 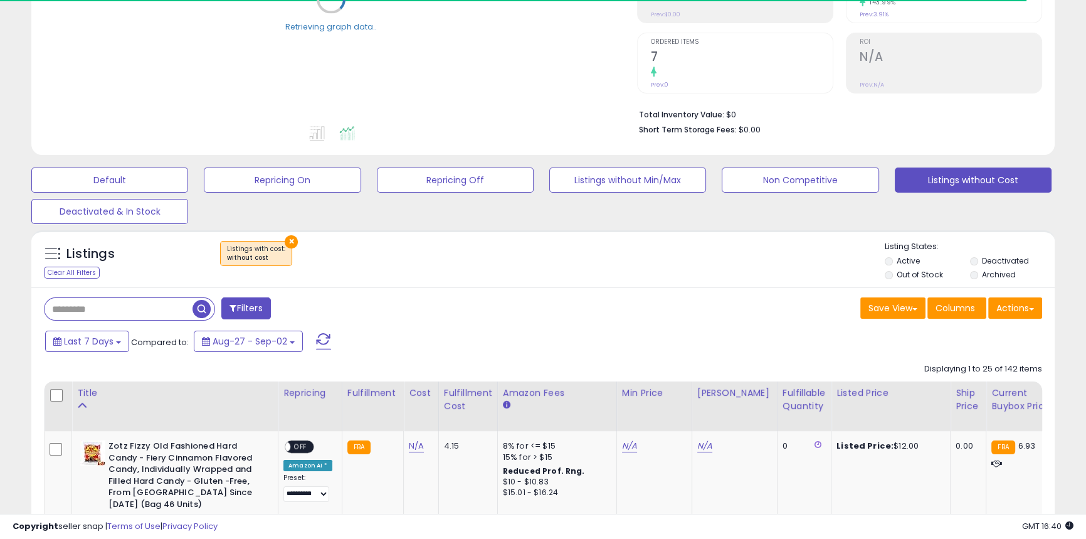 I want to click on img: 51QwuWFQtUL._SL40_.jpg, so click(x=93, y=453).